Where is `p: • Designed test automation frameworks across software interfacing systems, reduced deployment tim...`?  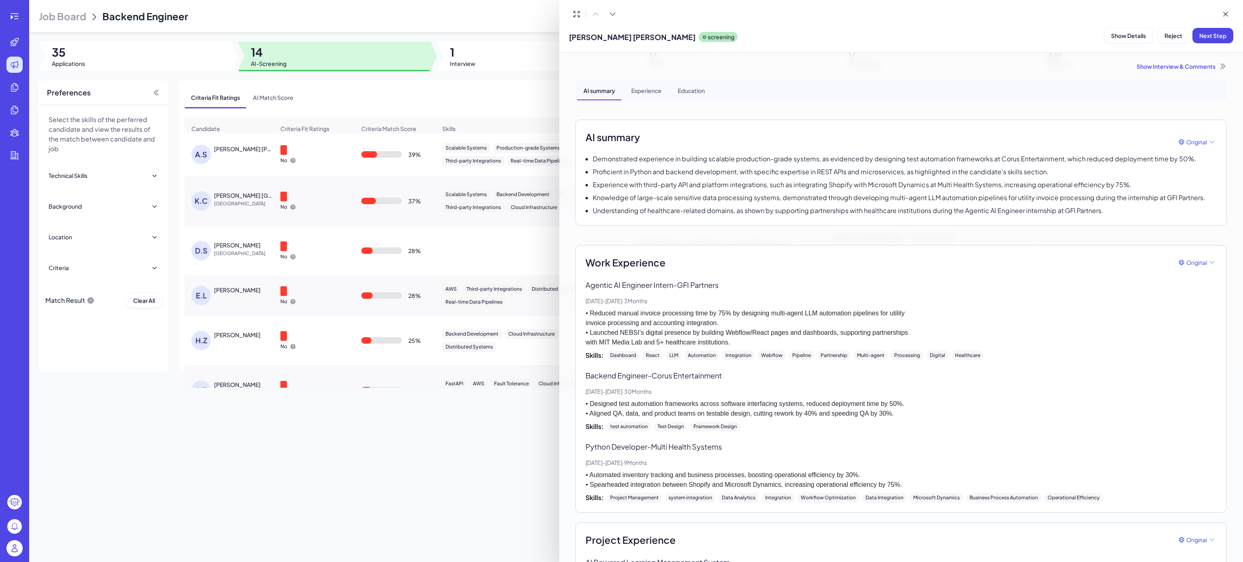 p: • Designed test automation frameworks across software interfacing systems, reduced deployment tim... is located at coordinates (901, 409).